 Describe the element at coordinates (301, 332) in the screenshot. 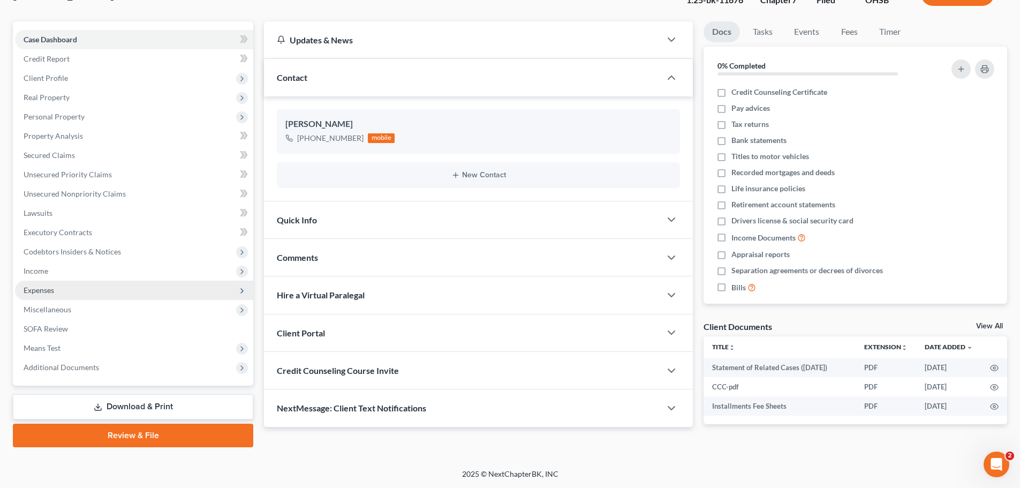

I see `span: Client Portal` at that location.